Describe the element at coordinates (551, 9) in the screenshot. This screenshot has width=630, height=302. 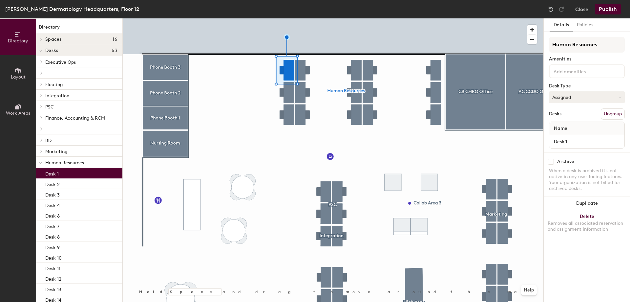
I see `img: Undo` at that location.